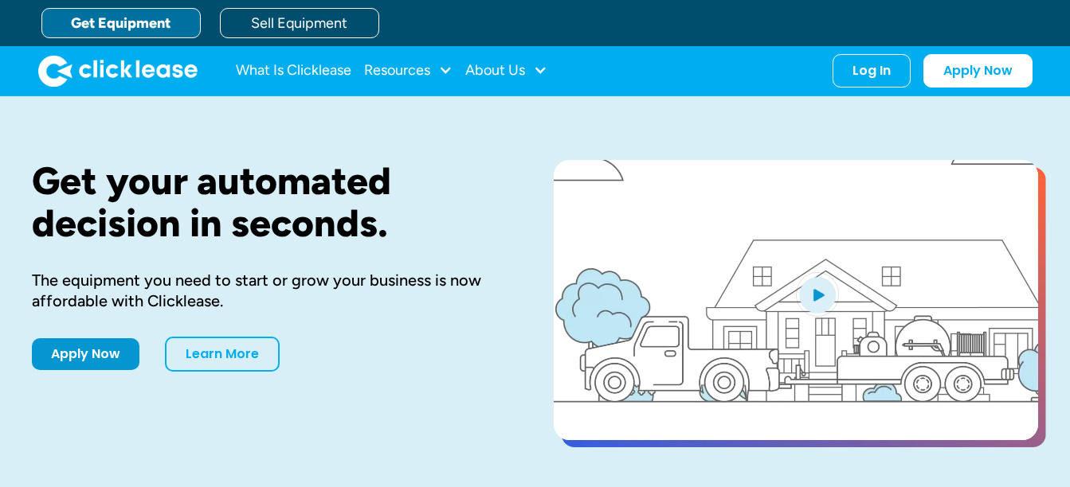 The height and width of the screenshot is (487, 1070). What do you see at coordinates (121, 23) in the screenshot?
I see `a: Get Equipment` at bounding box center [121, 23].